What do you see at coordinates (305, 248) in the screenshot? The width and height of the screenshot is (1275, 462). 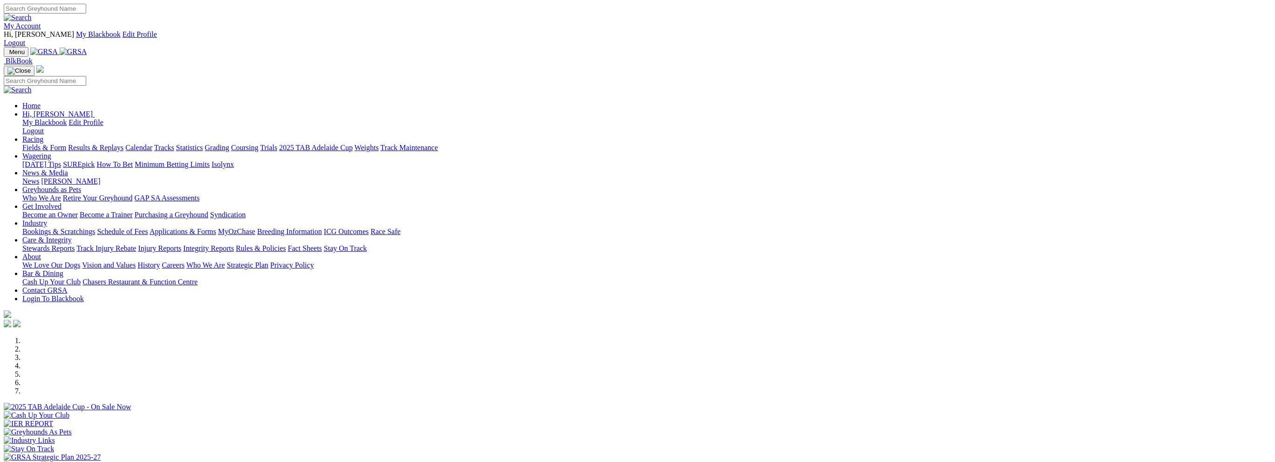 I see `a: Fact Sheets` at bounding box center [305, 248].